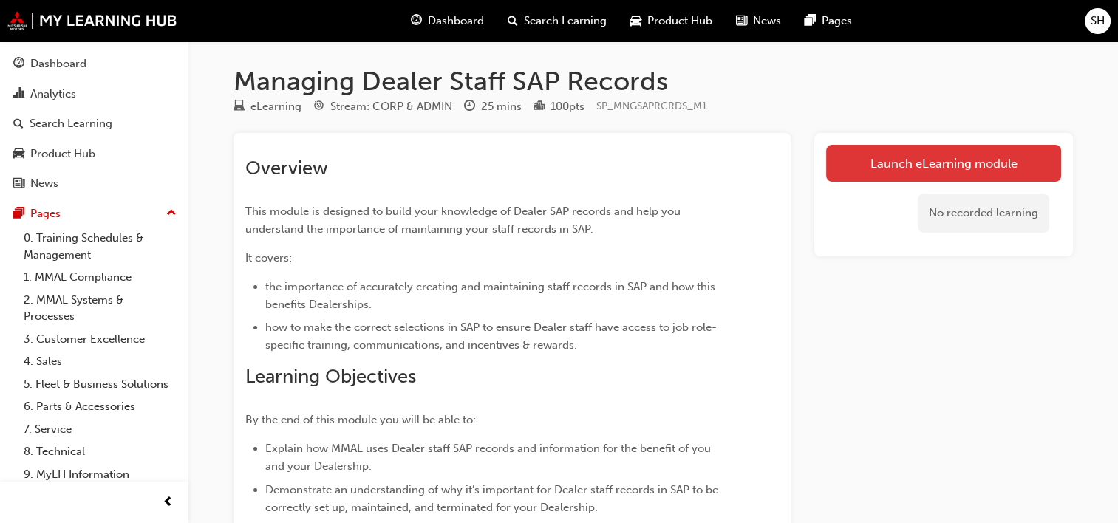 Image resolution: width=1118 pixels, height=523 pixels. What do you see at coordinates (447, 21) in the screenshot?
I see `a: guage-iconDashboard` at bounding box center [447, 21].